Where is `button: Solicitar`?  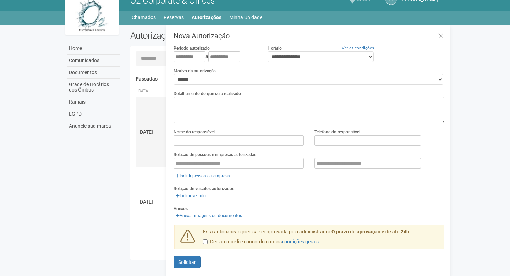 button: Solicitar is located at coordinates (187, 262).